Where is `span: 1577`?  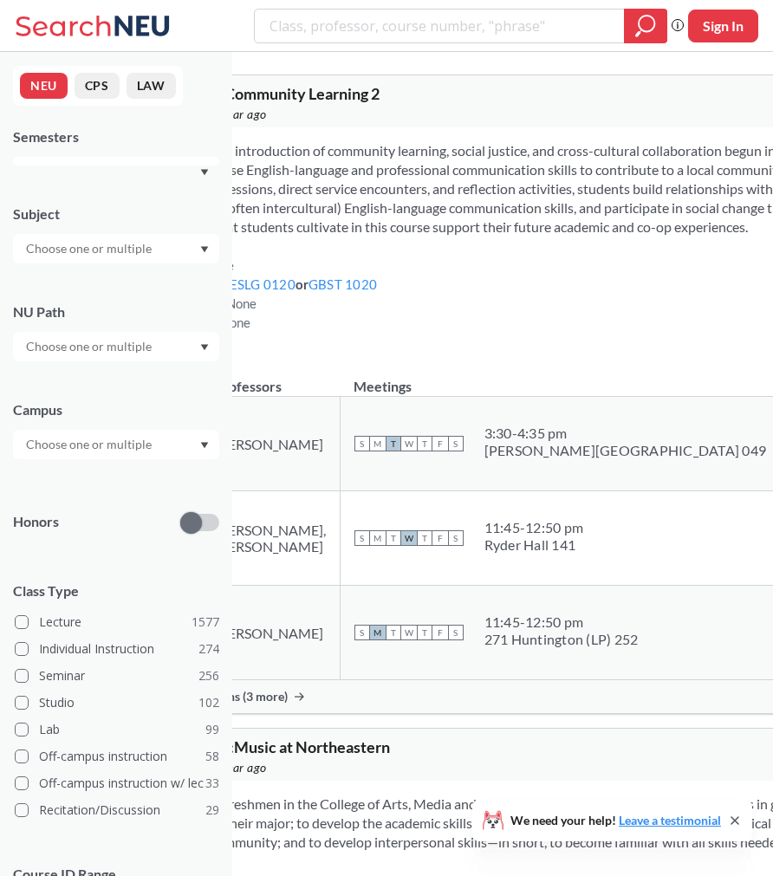
span: 1577 is located at coordinates (205, 622).